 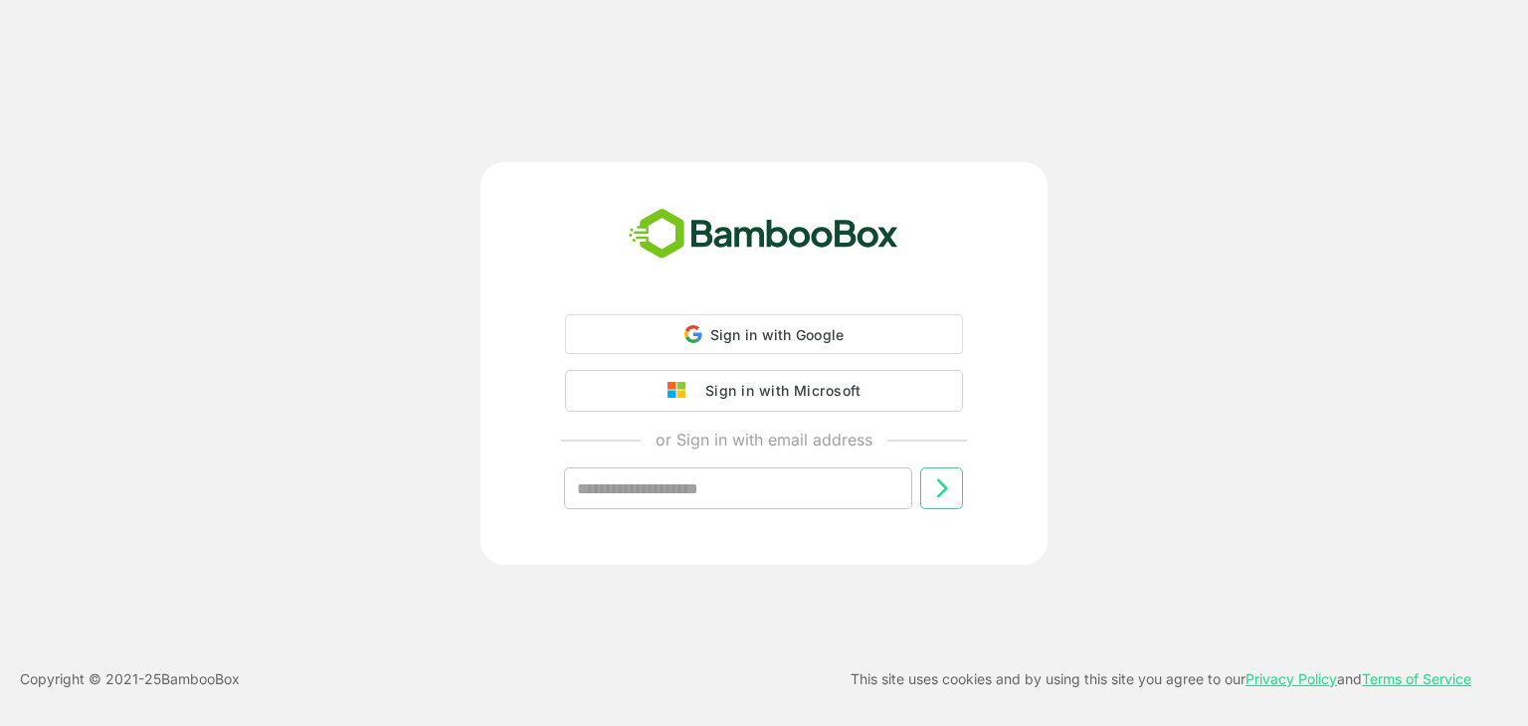 I want to click on p: Copyright © 2021- 25 BambooBox, so click(x=129, y=679).